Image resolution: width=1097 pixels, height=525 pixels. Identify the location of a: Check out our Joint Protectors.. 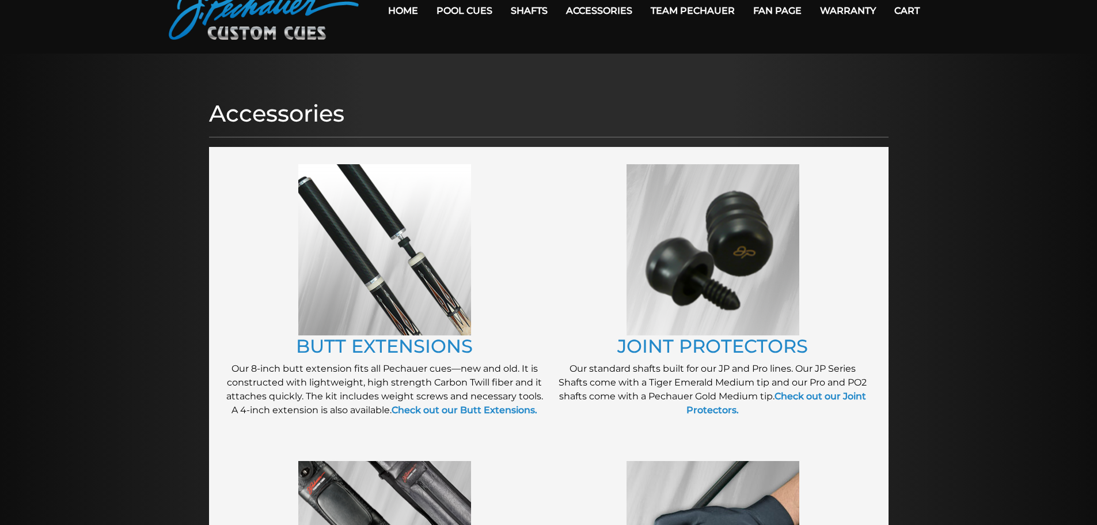
(776, 403).